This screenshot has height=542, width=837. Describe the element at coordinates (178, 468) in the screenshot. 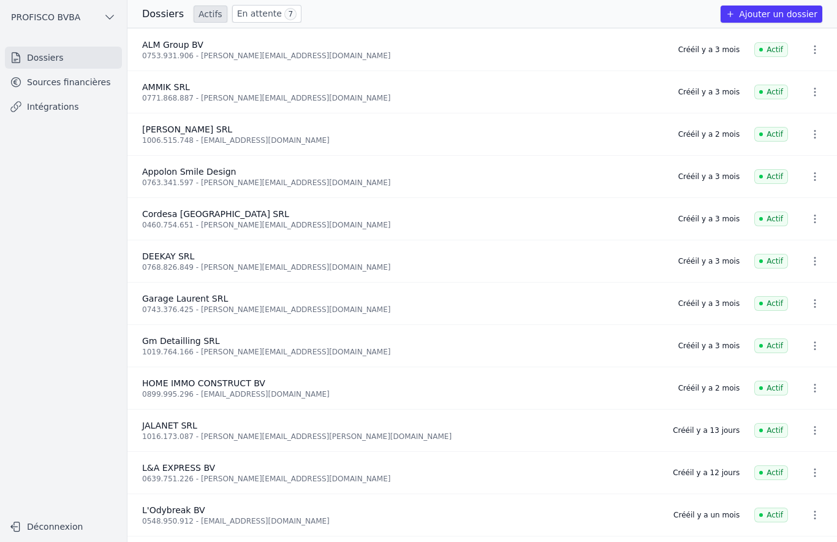

I see `span: L&A EXPRESS BV` at that location.